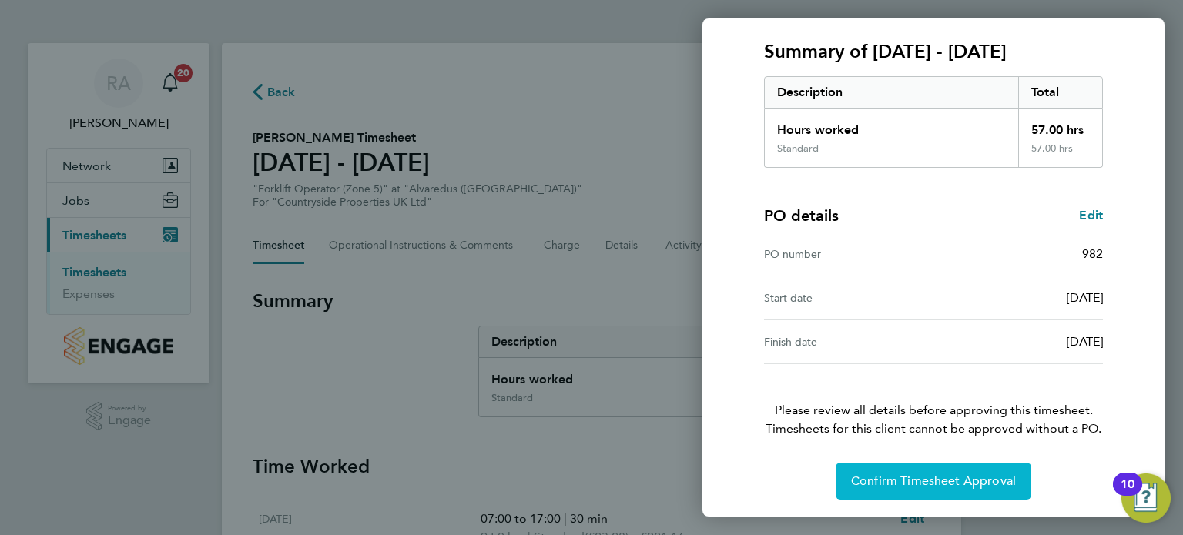 The height and width of the screenshot is (535, 1183). I want to click on a: Edit, so click(1090, 216).